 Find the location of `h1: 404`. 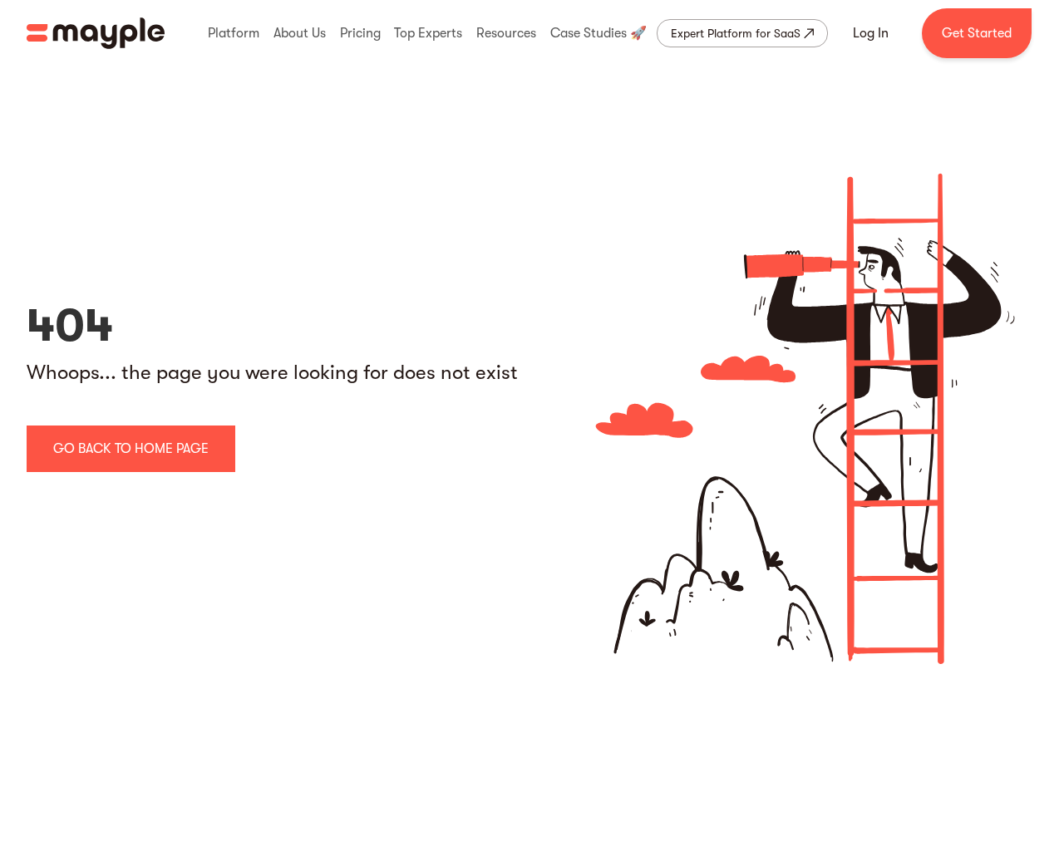

h1: 404 is located at coordinates (279, 326).